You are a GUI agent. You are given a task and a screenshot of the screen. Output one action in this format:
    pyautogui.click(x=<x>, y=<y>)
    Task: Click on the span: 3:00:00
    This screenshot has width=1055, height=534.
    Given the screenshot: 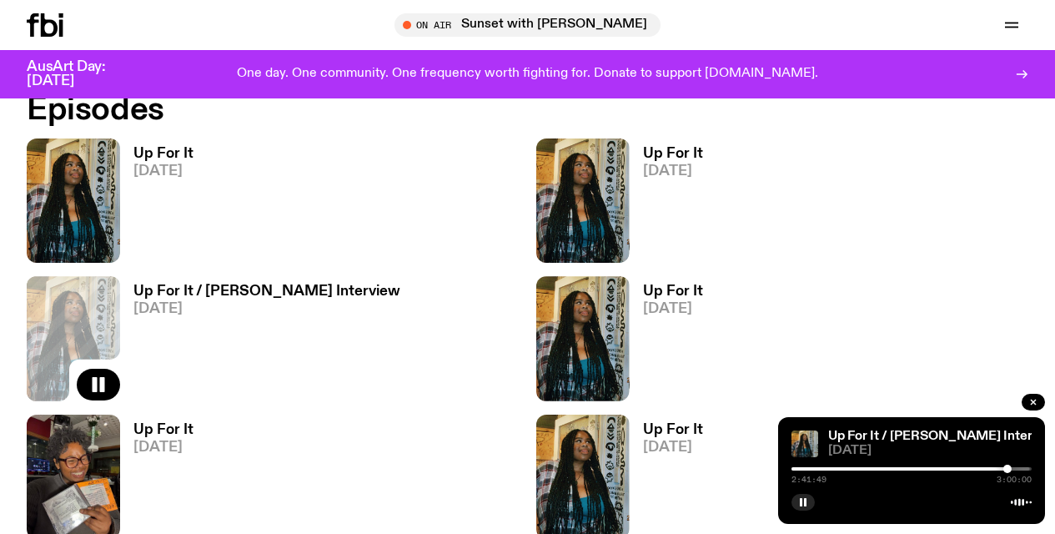 What is the action you would take?
    pyautogui.click(x=1014, y=479)
    